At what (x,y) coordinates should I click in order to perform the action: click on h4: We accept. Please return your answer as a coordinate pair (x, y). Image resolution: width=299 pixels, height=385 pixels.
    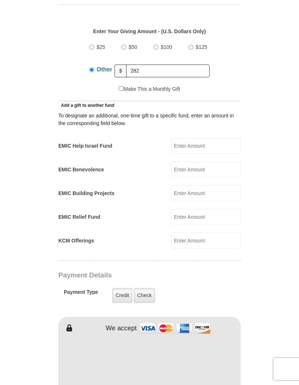
    Looking at the image, I should click on (121, 328).